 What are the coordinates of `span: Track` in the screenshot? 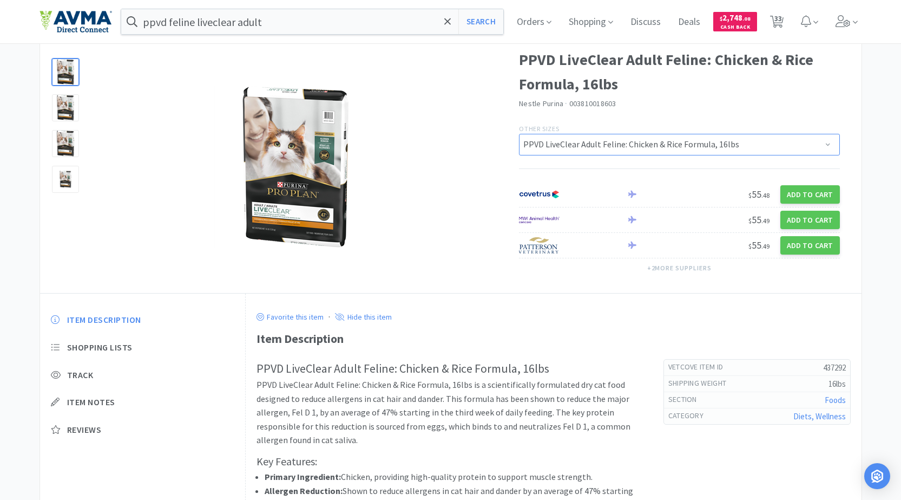 It's located at (80, 375).